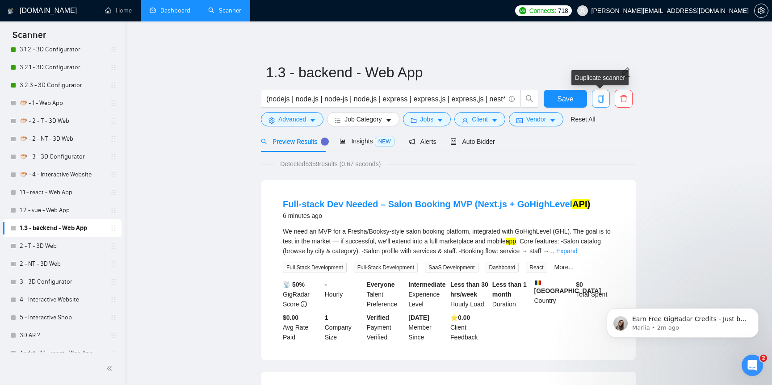 The height and width of the screenshot is (385, 772). I want to click on span: Client, so click(480, 119).